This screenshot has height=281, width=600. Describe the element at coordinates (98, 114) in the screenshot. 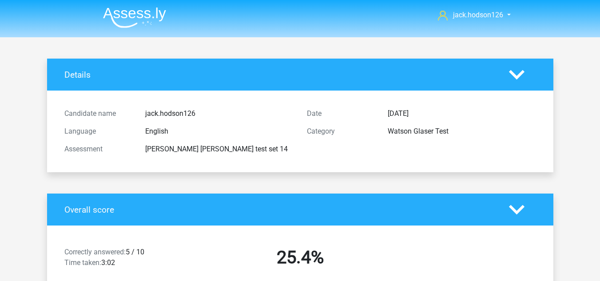

I see `div: Candidate name` at that location.